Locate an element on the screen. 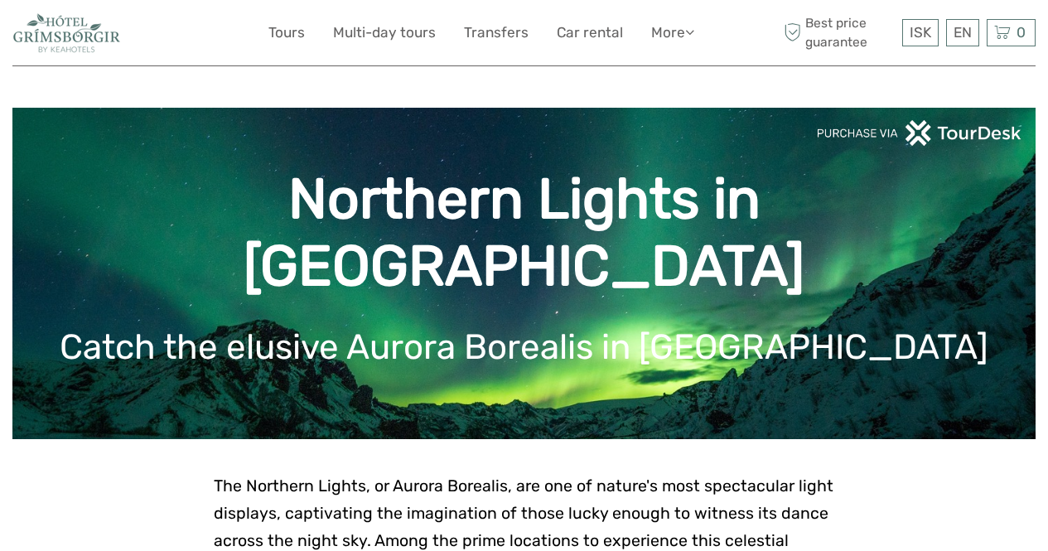 This screenshot has height=551, width=1048. div: EN is located at coordinates (963, 32).